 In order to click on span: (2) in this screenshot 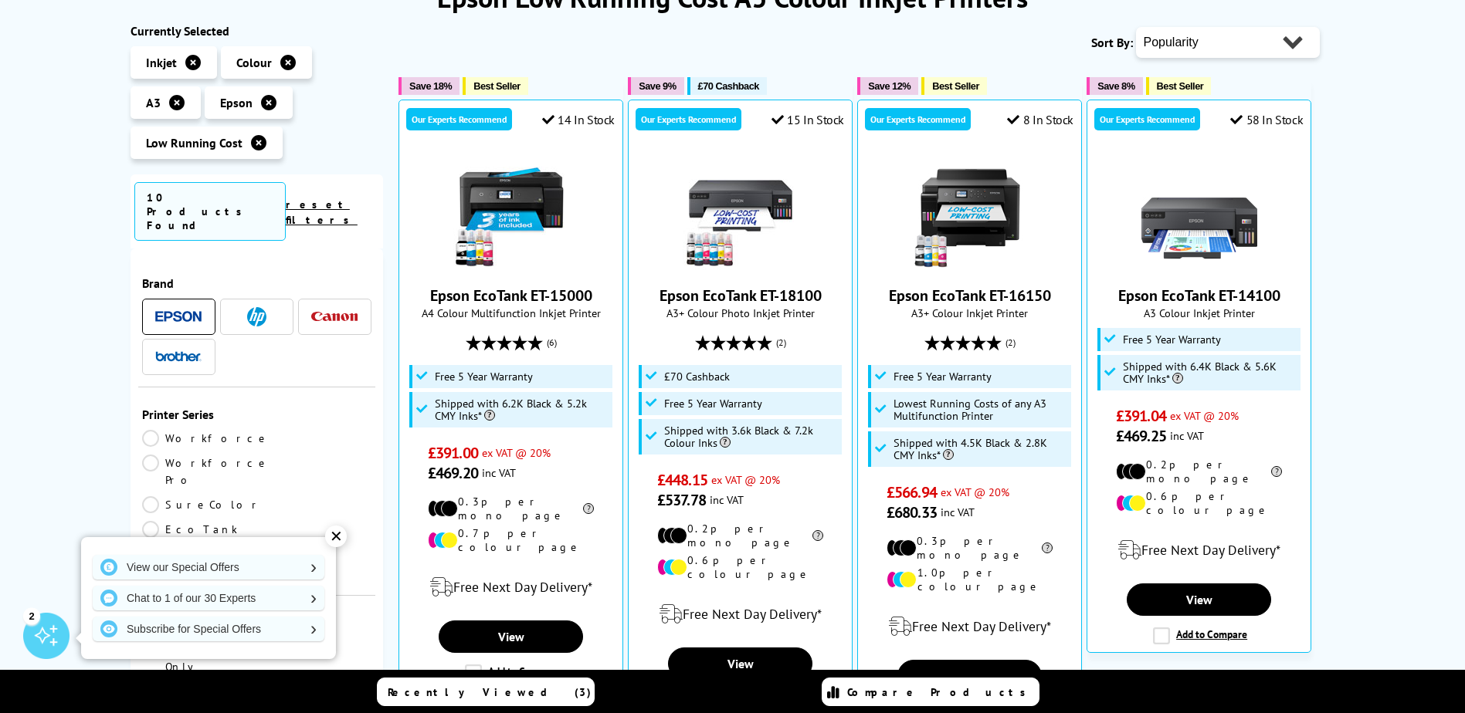, I will do `click(781, 343)`.